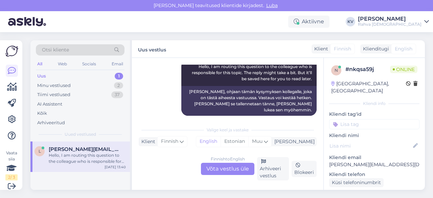  I want to click on div: 2, so click(118, 86).